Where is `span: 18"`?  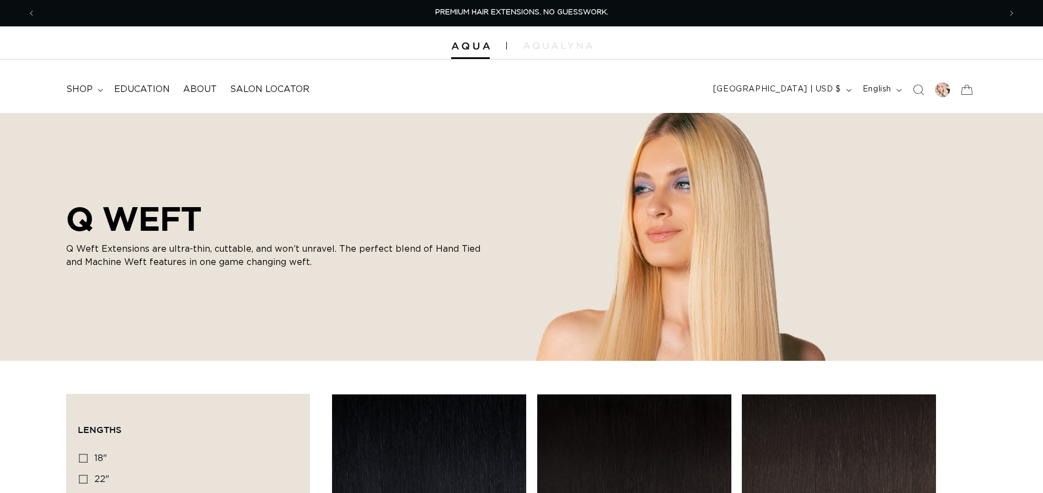 span: 18" is located at coordinates (100, 459).